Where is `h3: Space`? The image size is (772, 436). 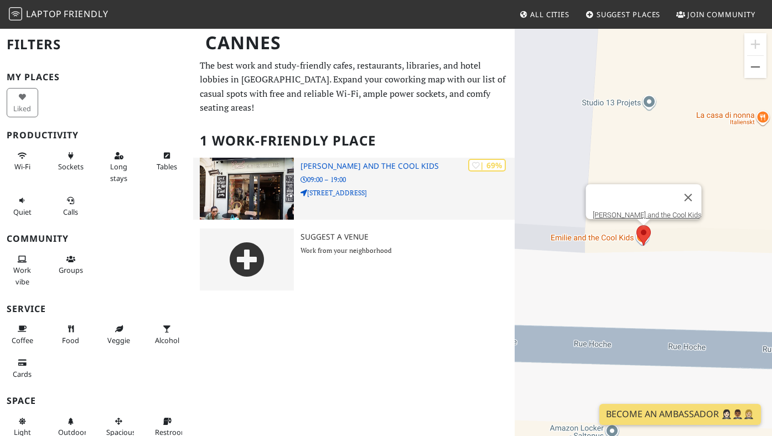
h3: Space is located at coordinates (96, 401).